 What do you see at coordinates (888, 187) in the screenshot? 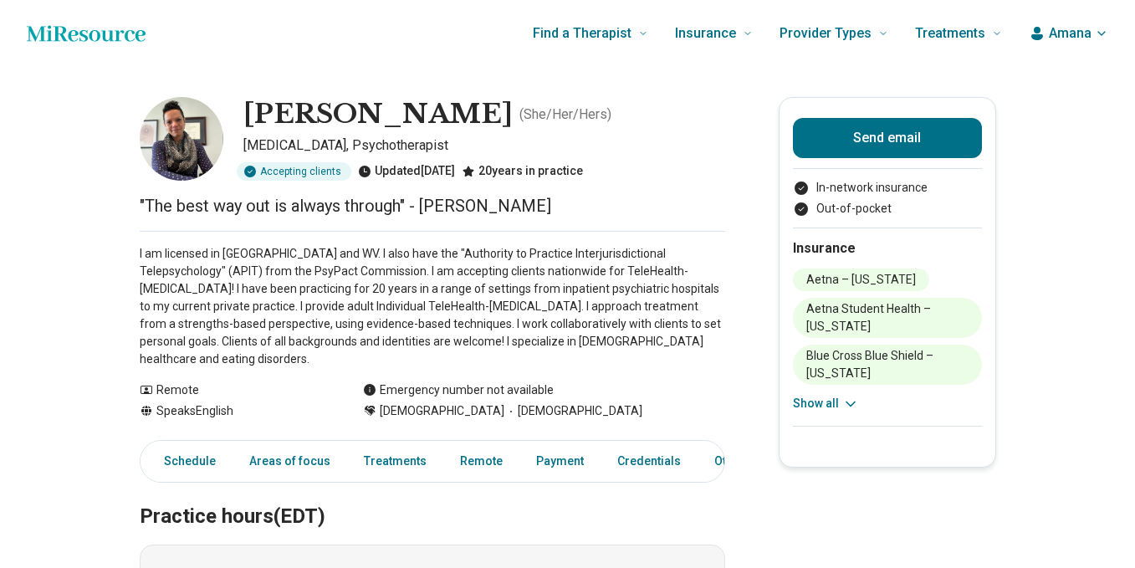
I see `li: In-network insurance` at bounding box center [888, 187].